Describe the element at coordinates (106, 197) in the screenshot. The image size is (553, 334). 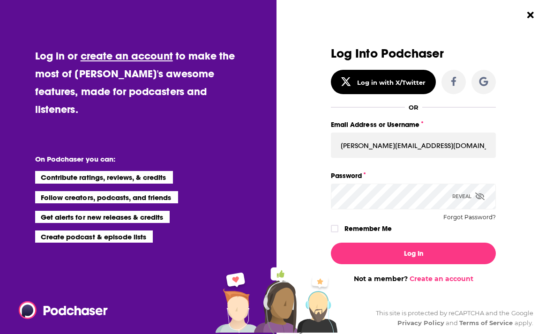
I see `li: Follow creators, podcasts, and friends` at that location.